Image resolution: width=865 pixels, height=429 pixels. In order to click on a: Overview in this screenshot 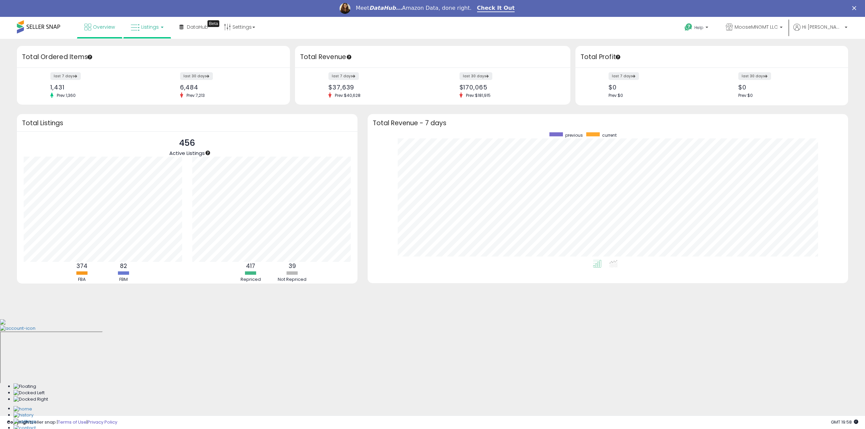, I will do `click(100, 27)`.